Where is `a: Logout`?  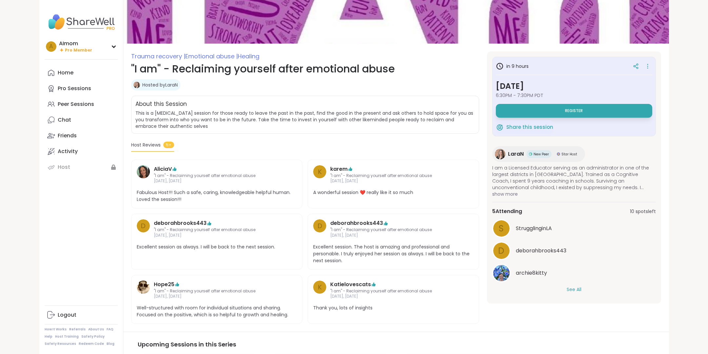
a: Logout is located at coordinates (81, 315).